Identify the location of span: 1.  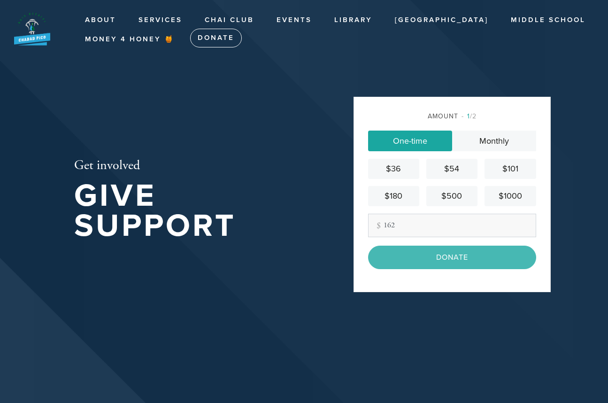
(468, 116).